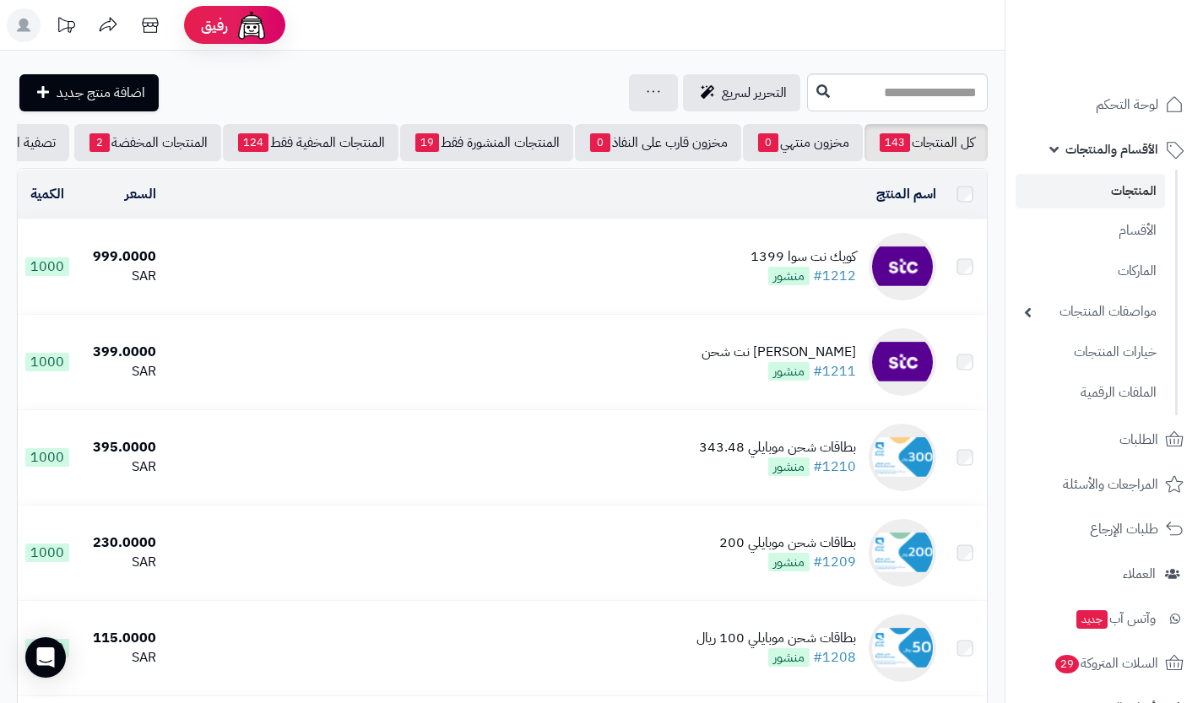 Image resolution: width=1203 pixels, height=703 pixels. Describe the element at coordinates (1091, 620) in the screenshot. I see `span: جديد` at that location.